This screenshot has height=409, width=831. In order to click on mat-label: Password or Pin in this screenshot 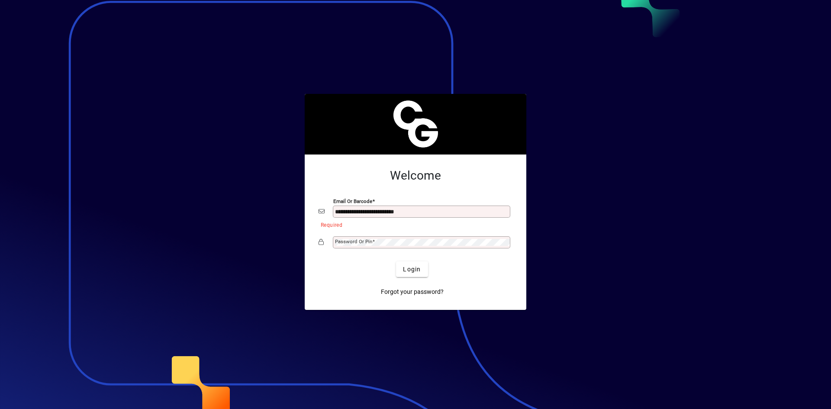, I will do `click(354, 242)`.